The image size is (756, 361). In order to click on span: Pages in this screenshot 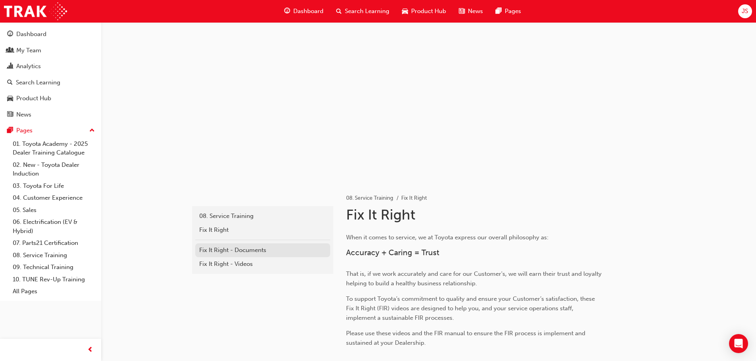, I will do `click(513, 11)`.